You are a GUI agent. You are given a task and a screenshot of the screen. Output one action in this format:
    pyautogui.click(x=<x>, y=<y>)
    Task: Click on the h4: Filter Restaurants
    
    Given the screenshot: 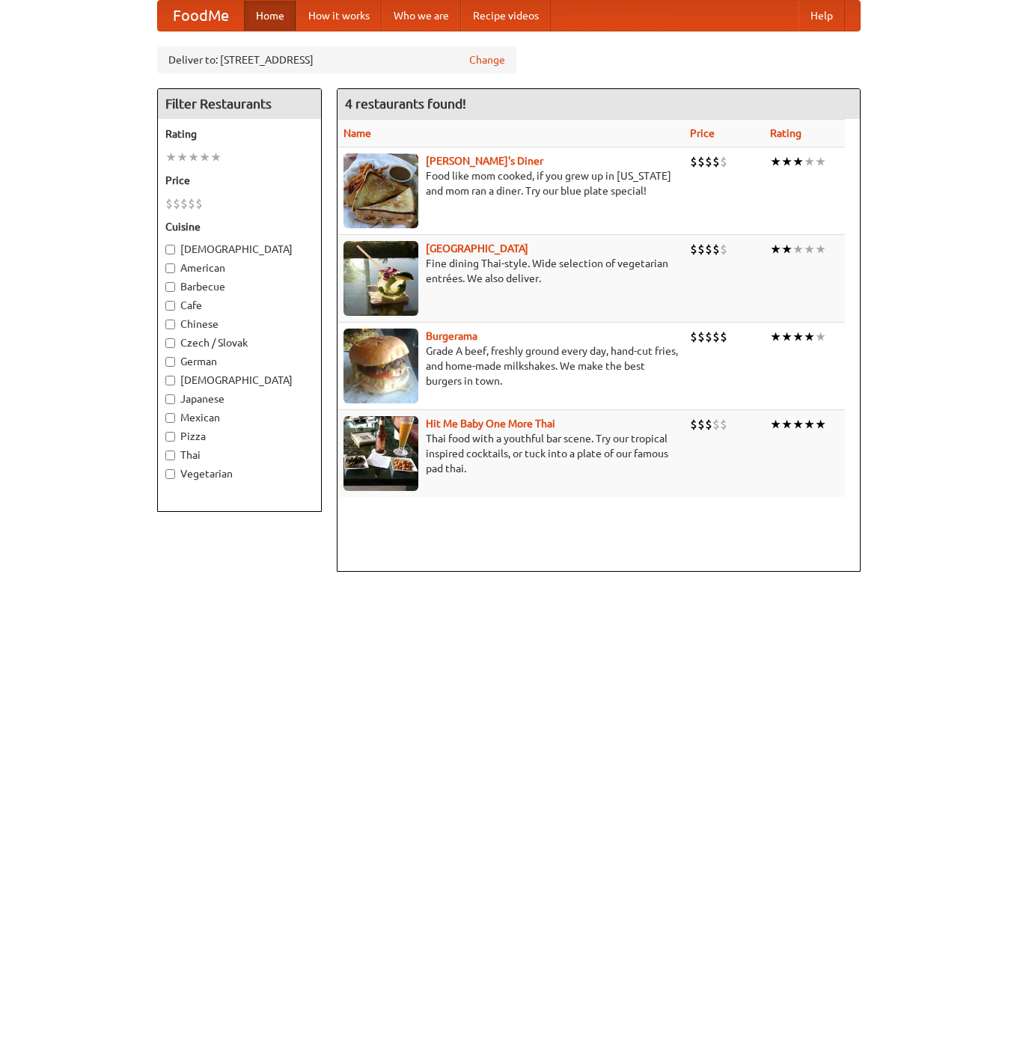 What is the action you would take?
    pyautogui.click(x=239, y=104)
    